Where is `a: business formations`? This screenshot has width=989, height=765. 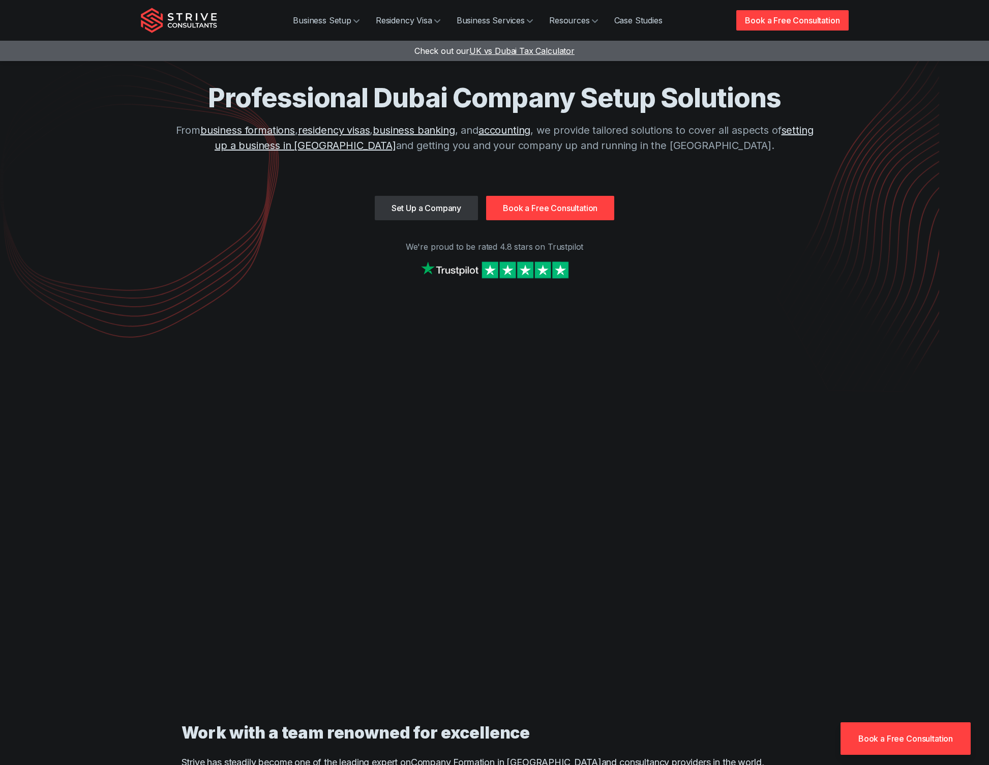
a: business formations is located at coordinates (248, 130).